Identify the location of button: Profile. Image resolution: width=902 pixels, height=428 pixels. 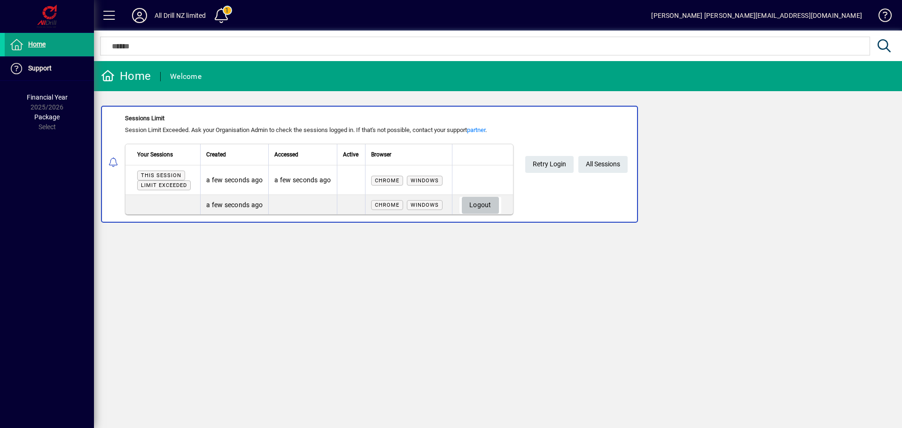
(139, 15).